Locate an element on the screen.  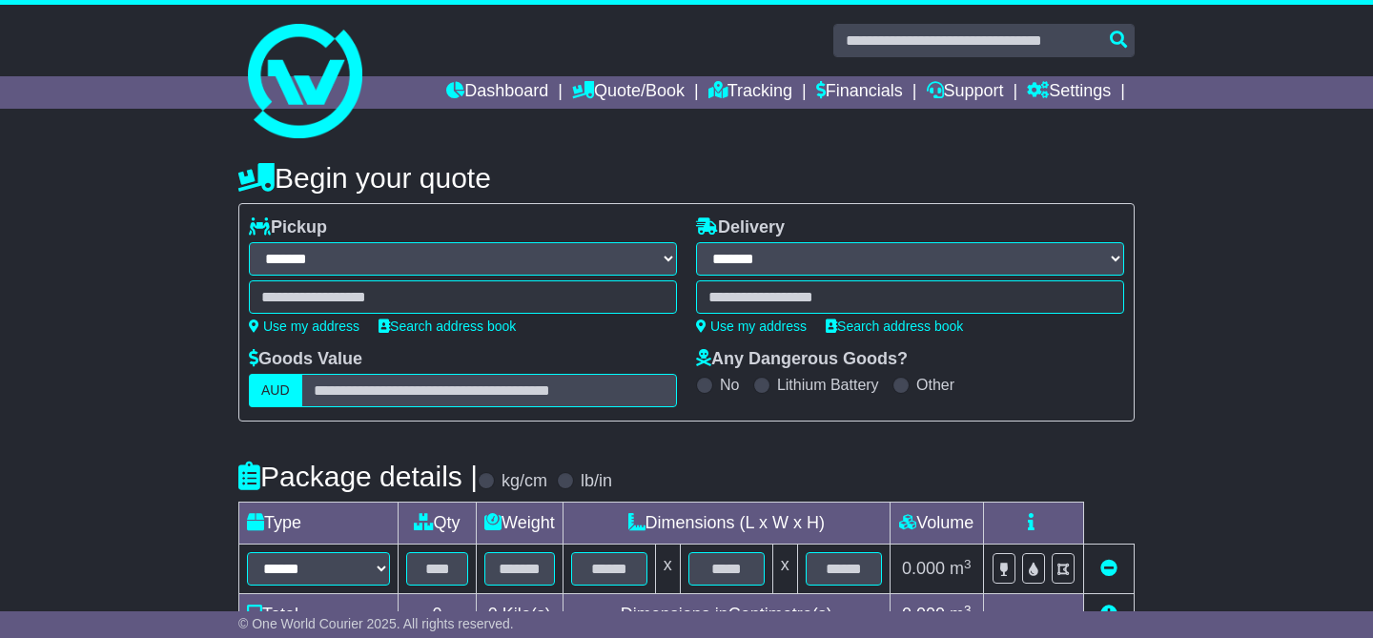
td: Type is located at coordinates (319, 524).